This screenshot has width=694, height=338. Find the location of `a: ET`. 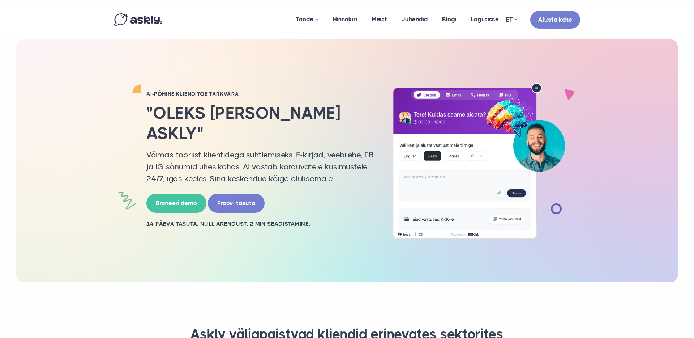

a: ET is located at coordinates (512, 20).